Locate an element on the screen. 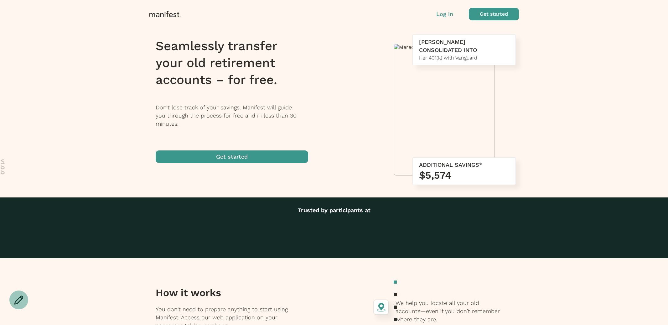 The height and width of the screenshot is (325, 668). p: Don’t lose track of your savings. Manifest will guide you through the process for free and in les... is located at coordinates (236, 116).